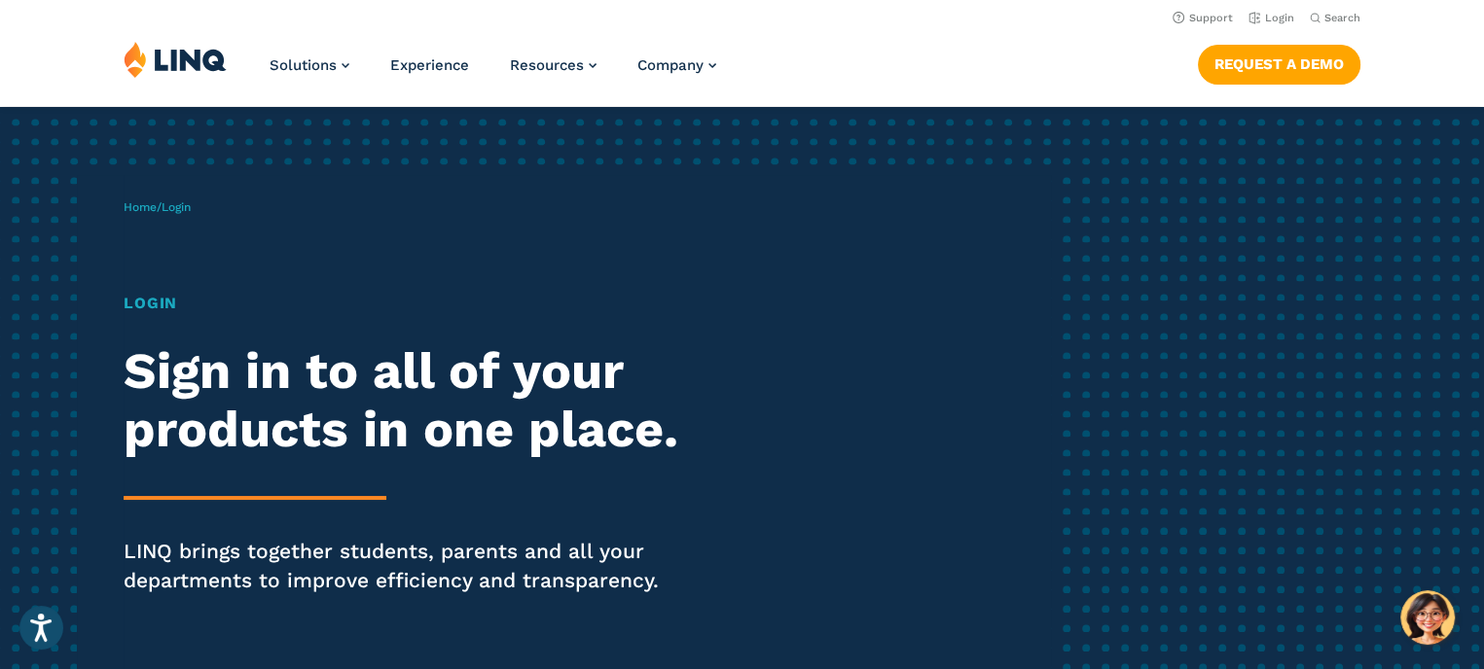 This screenshot has width=1484, height=669. I want to click on a: Solutions, so click(309, 65).